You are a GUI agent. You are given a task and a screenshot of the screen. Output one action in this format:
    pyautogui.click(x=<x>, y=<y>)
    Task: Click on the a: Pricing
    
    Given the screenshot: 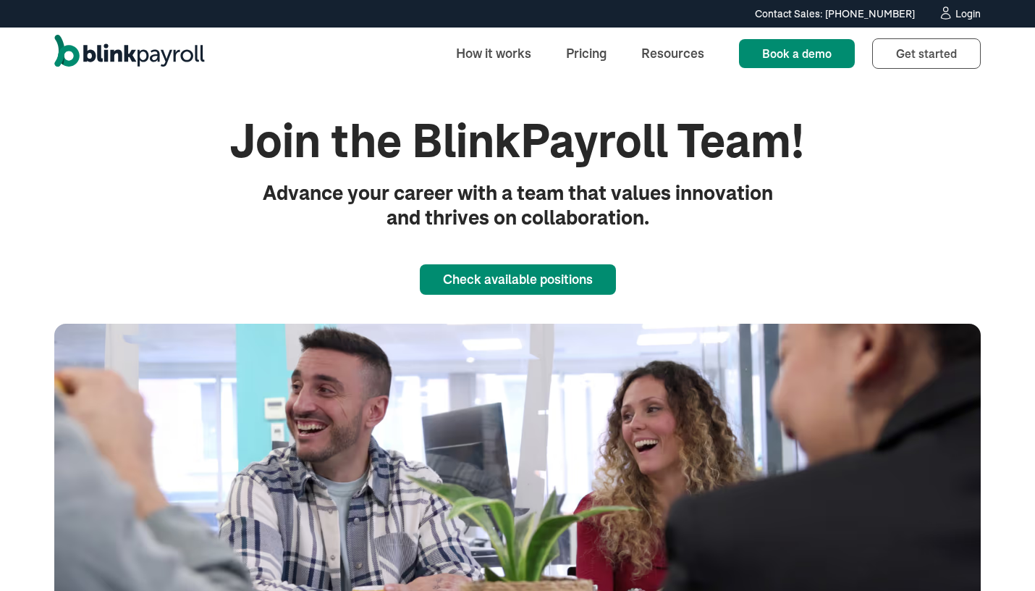 What is the action you would take?
    pyautogui.click(x=586, y=53)
    